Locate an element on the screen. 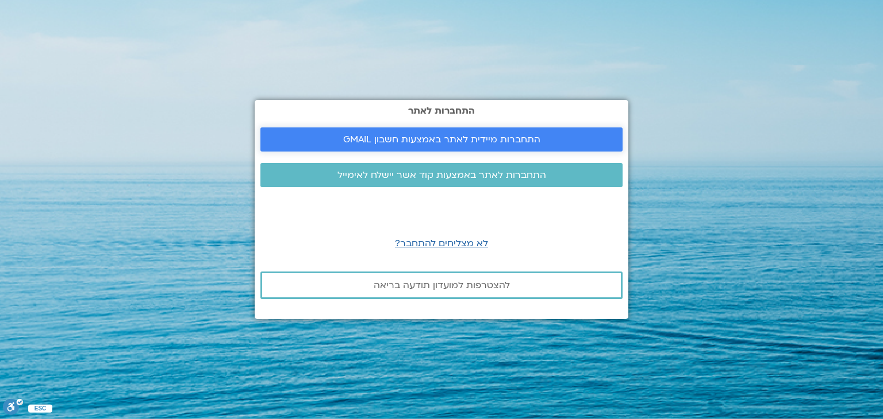 This screenshot has width=883, height=419. a: לא מצליחים להתחבר? is located at coordinates (441, 244).